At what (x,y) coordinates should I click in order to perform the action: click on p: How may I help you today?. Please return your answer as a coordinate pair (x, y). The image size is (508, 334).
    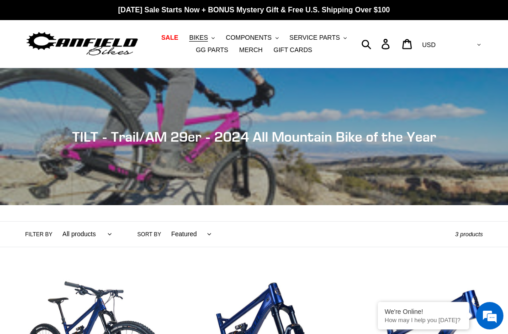
    Looking at the image, I should click on (423, 319).